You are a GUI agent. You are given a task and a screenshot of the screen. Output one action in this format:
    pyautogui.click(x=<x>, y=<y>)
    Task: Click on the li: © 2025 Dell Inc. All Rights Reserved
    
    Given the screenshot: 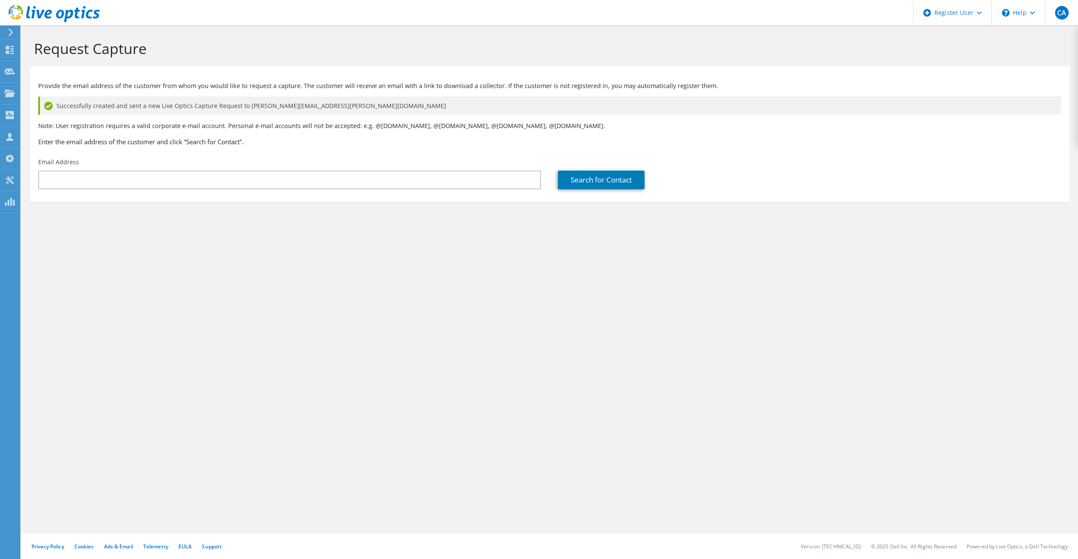 What is the action you would take?
    pyautogui.click(x=914, y=546)
    